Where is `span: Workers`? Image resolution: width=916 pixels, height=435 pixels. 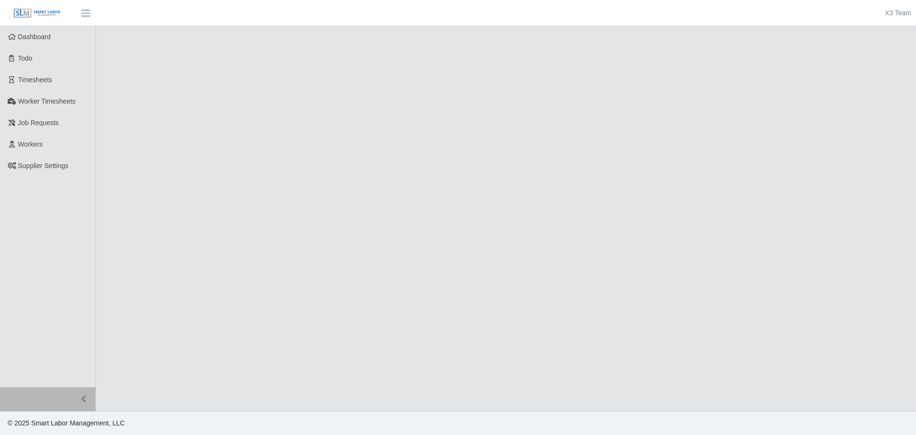 span: Workers is located at coordinates (31, 144).